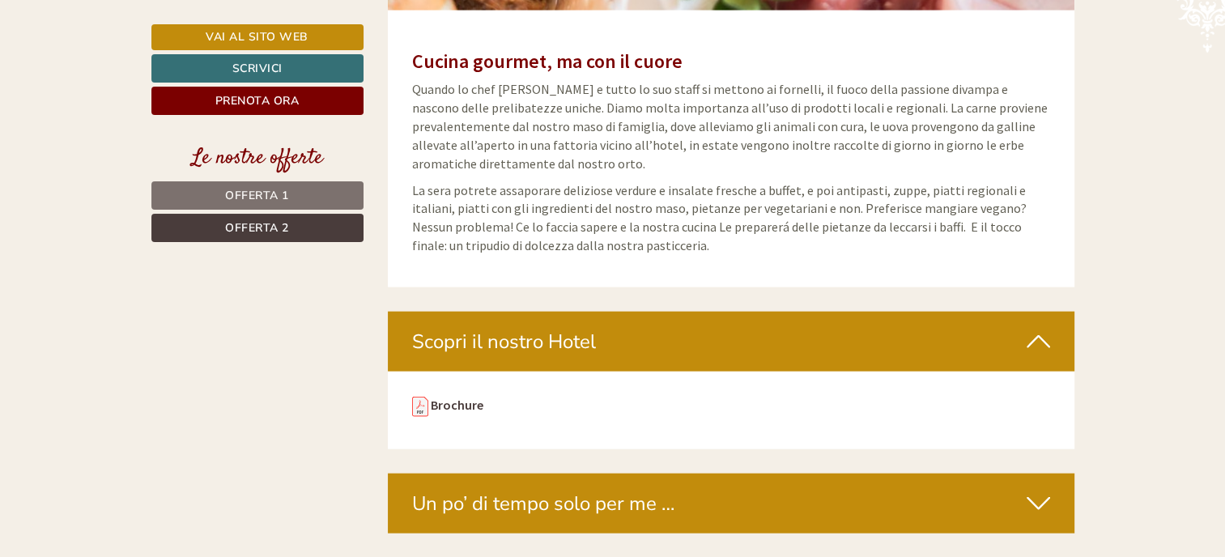  Describe the element at coordinates (129, 68) in the screenshot. I see `div: Buon giorno, come possiamo aiutarla?` at that location.